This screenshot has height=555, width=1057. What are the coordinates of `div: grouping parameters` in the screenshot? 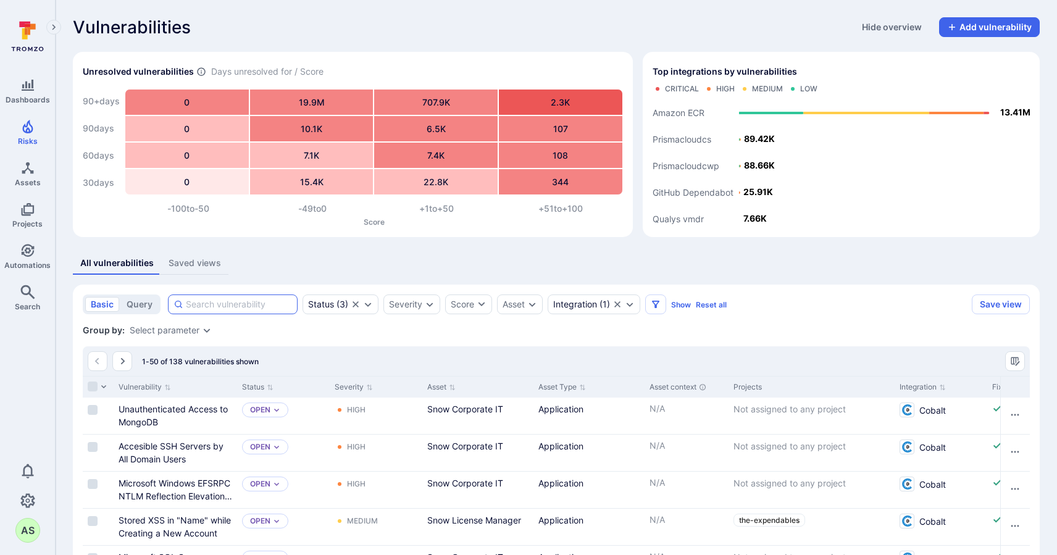 It's located at (170, 330).